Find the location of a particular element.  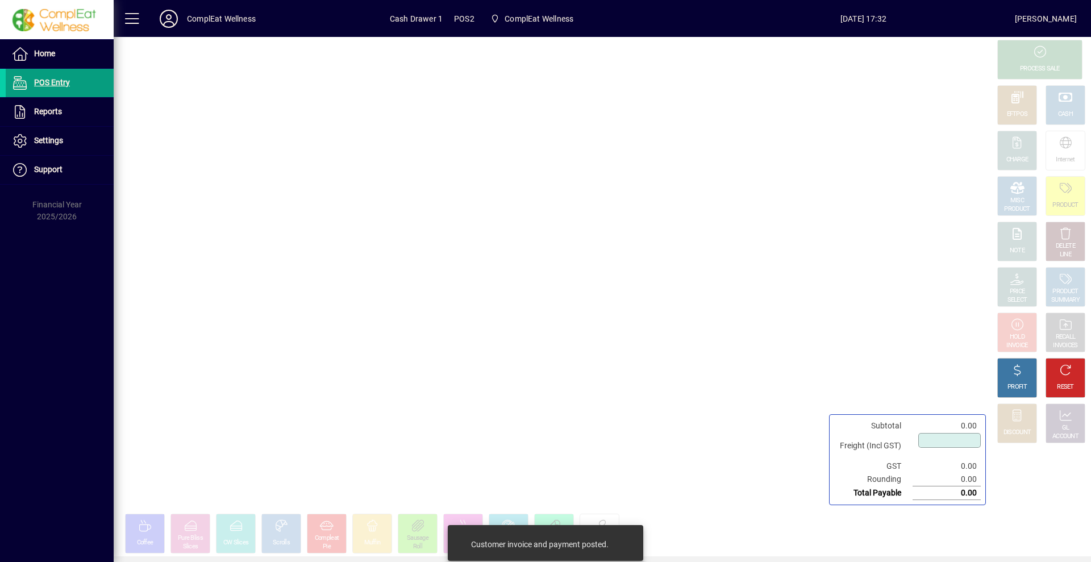

div: ACCOUNT is located at coordinates (1066, 437).